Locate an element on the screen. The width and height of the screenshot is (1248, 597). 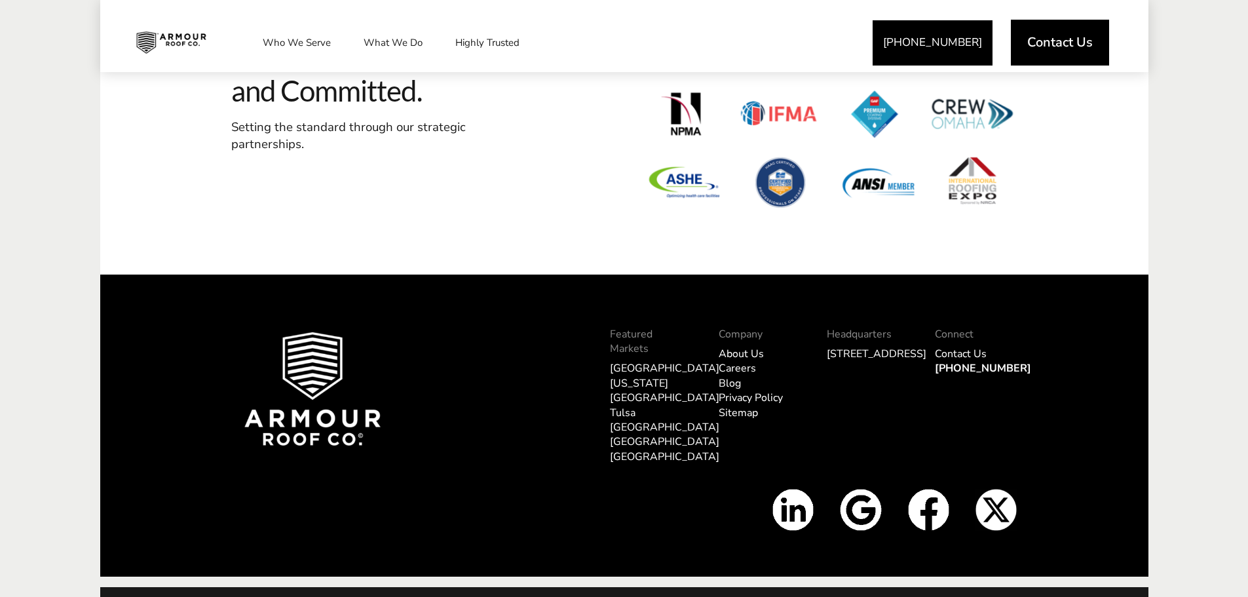
p: Featured Markets is located at coordinates (651, 341).